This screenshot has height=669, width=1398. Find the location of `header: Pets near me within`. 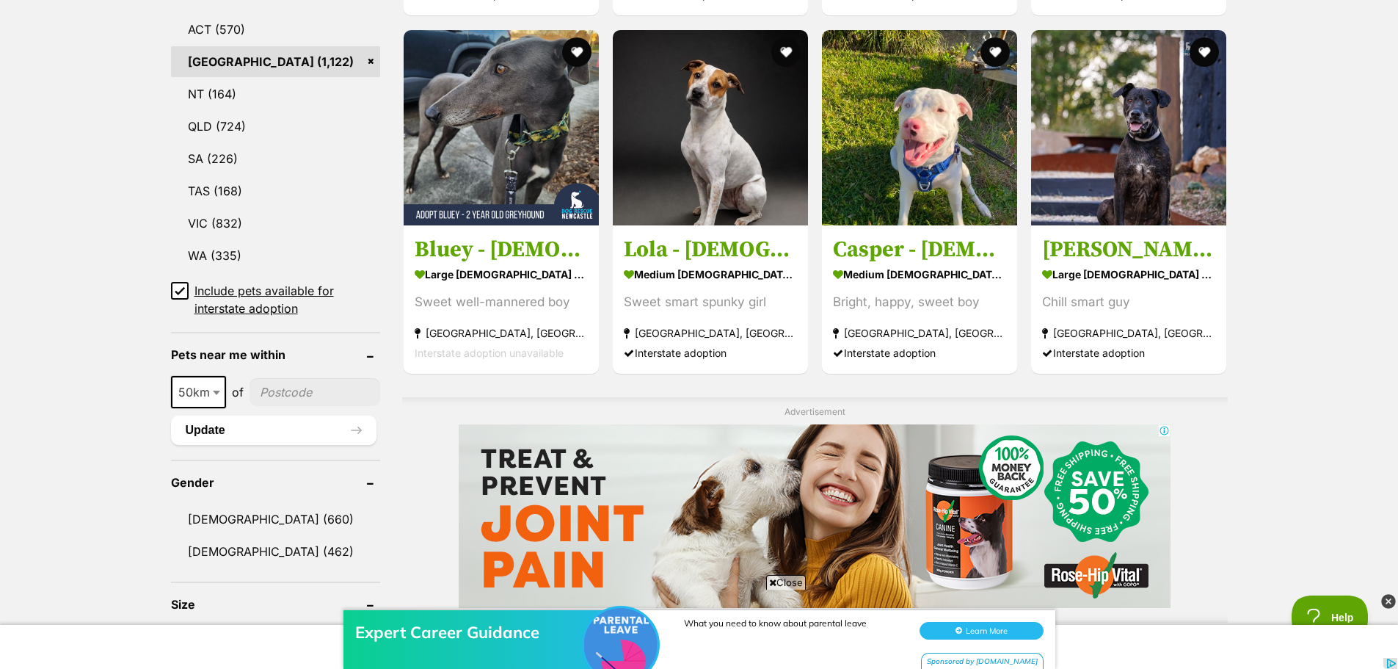

header: Pets near me within is located at coordinates (275, 355).